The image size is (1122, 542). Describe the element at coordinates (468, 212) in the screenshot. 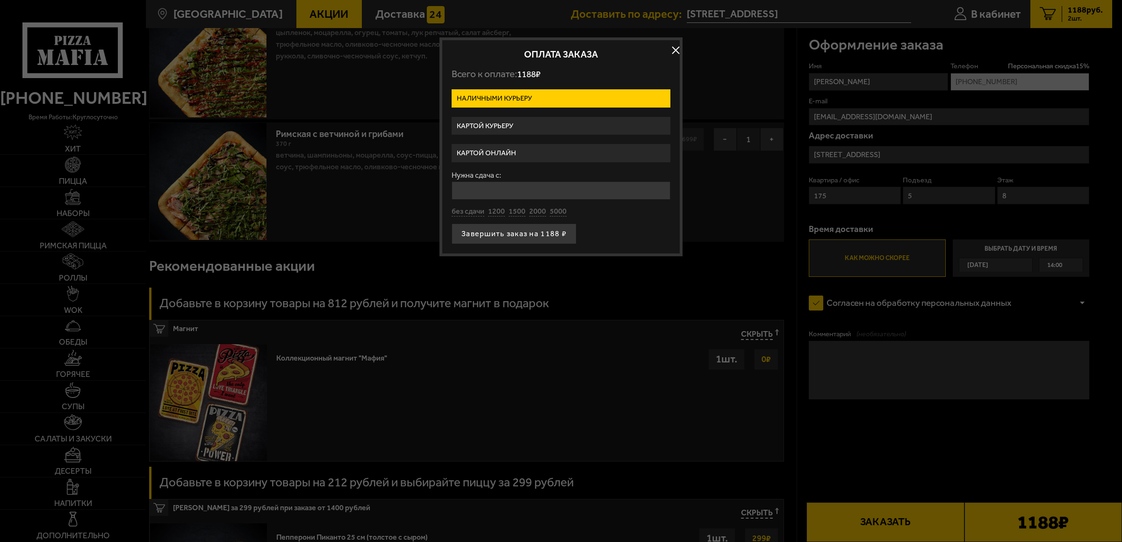

I see `button: без сдачи` at that location.